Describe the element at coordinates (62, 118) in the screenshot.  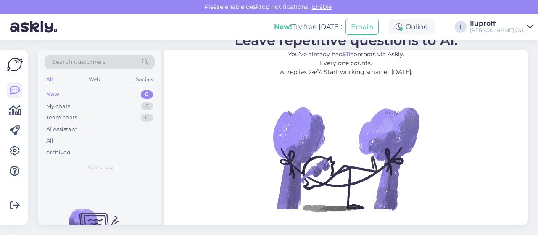
I see `div: Team chats` at that location.